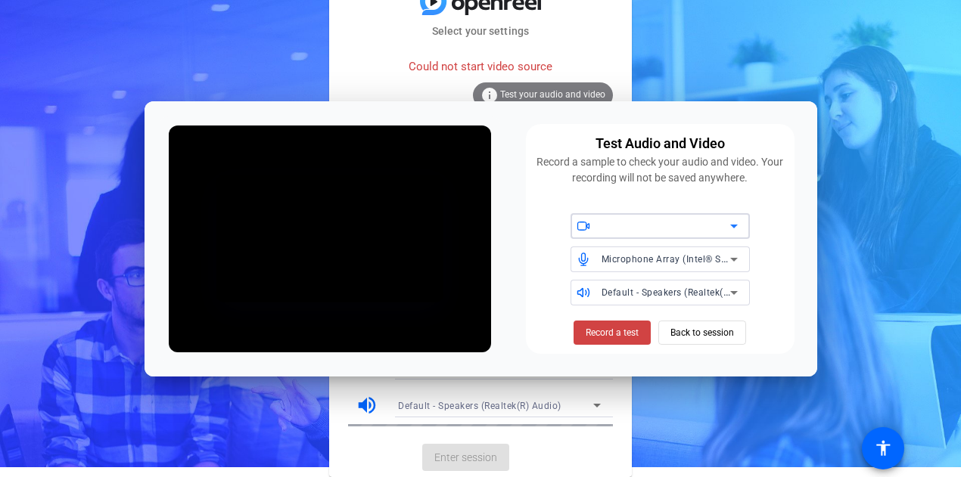 The height and width of the screenshot is (477, 961). Describe the element at coordinates (702, 333) in the screenshot. I see `span: Back to session` at that location.